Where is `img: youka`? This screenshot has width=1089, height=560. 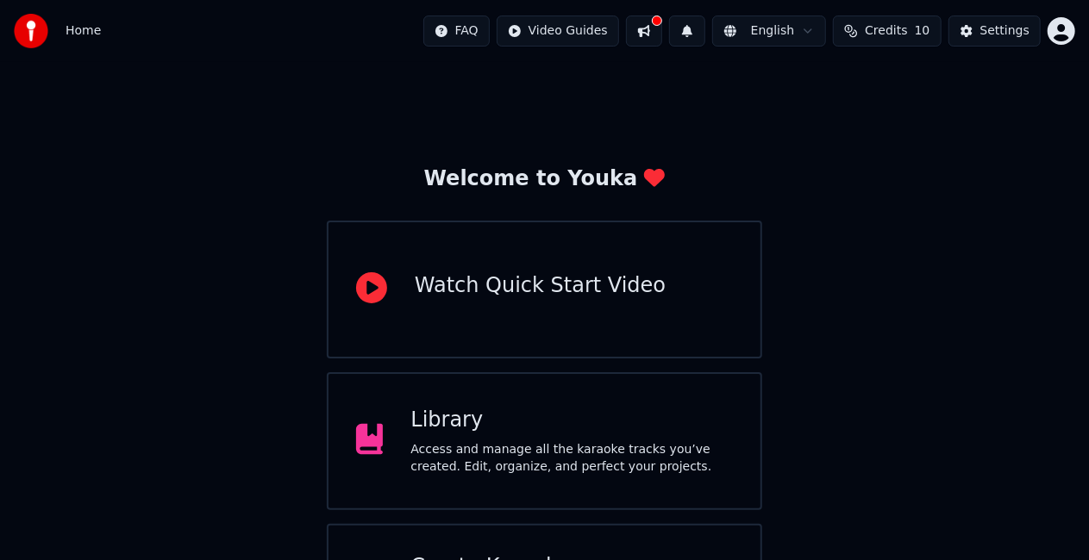
img: youka is located at coordinates (31, 31).